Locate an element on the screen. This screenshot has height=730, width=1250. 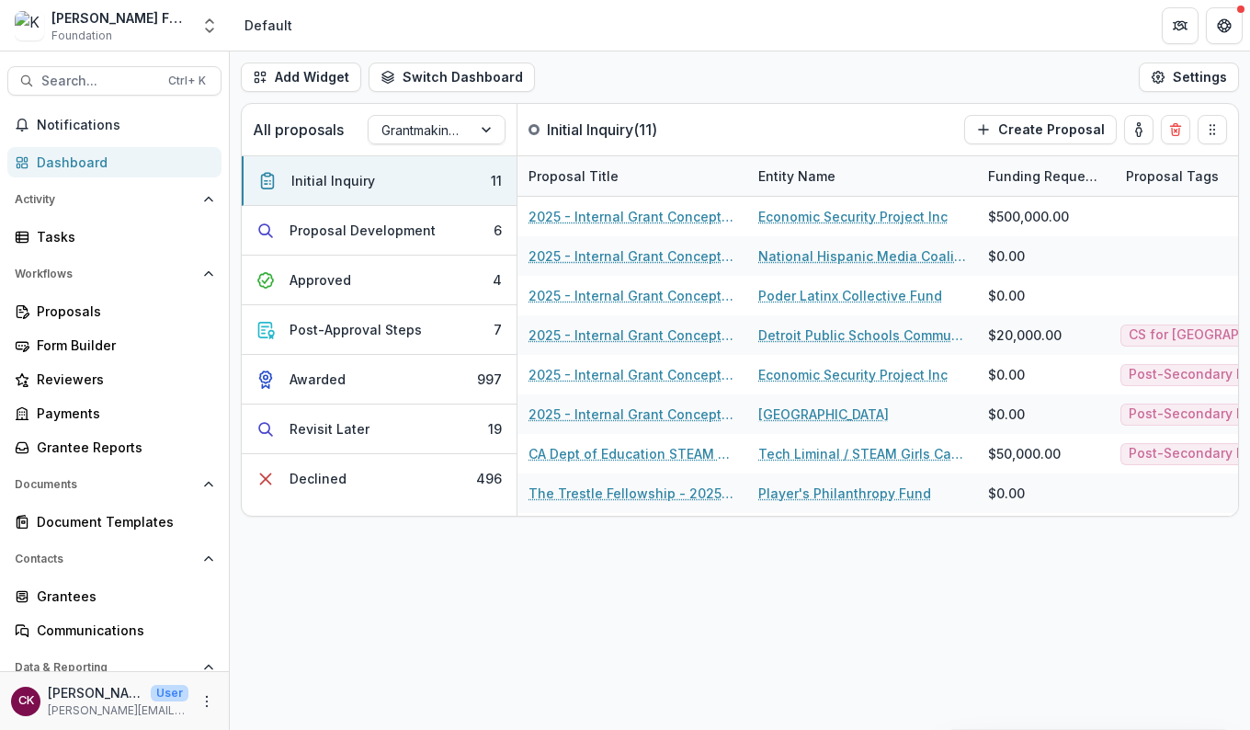
div: Document Templates is located at coordinates (121, 521).